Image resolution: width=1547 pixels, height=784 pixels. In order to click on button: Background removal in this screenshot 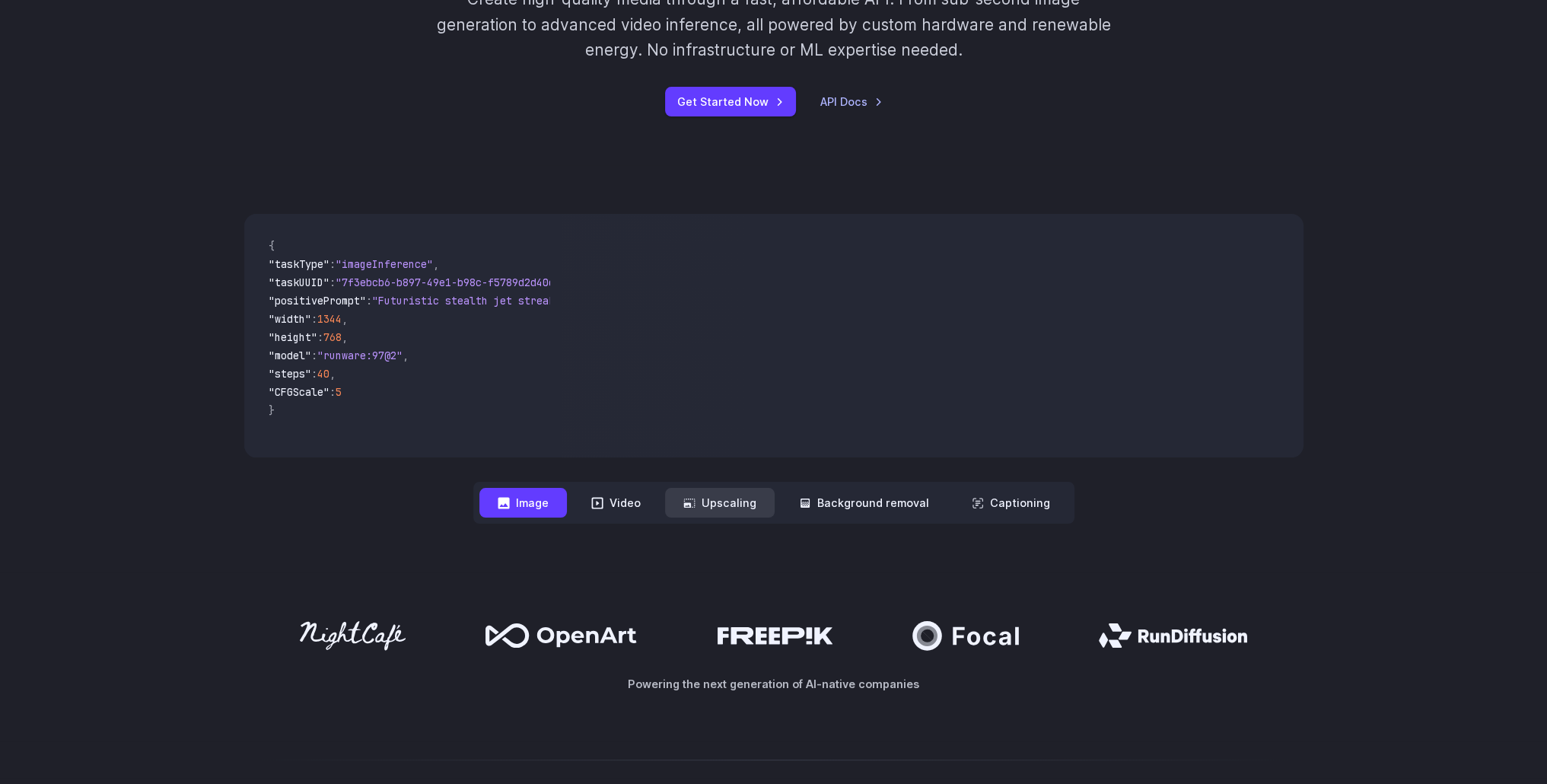, I will do `click(864, 502)`.